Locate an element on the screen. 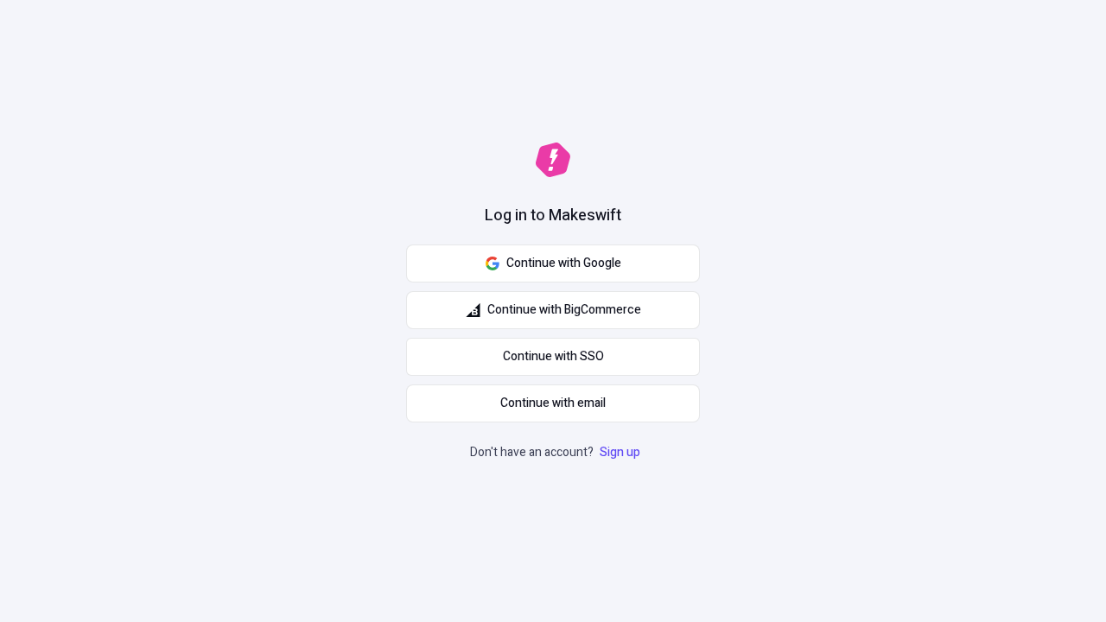  button: Continue with Google is located at coordinates (553, 264).